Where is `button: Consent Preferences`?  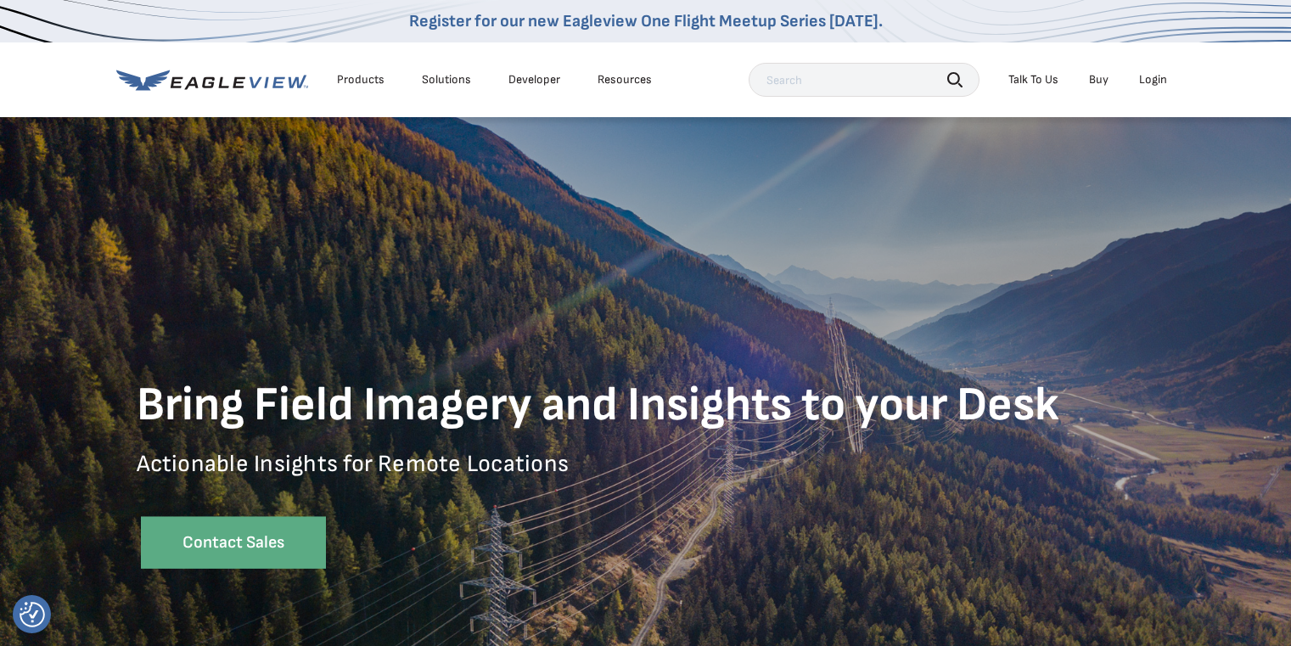 button: Consent Preferences is located at coordinates (32, 614).